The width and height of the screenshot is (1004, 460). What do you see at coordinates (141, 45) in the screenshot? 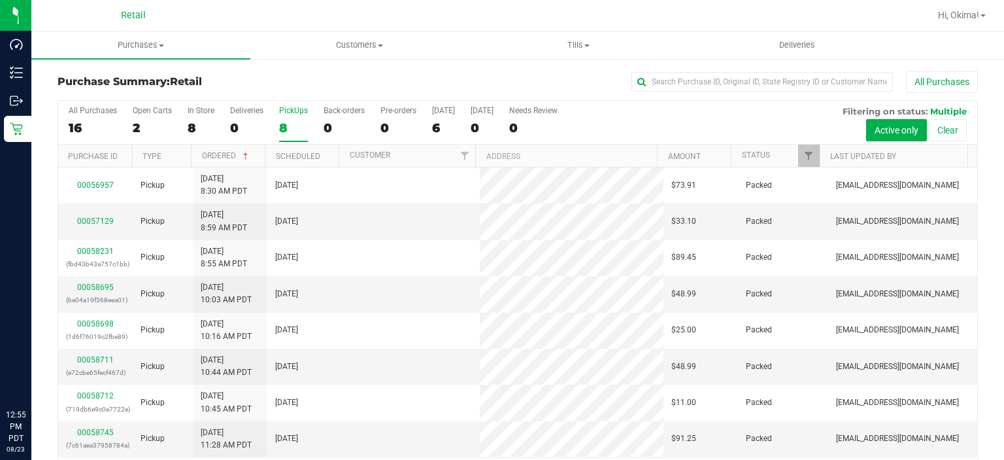
I see `span: Purchases` at bounding box center [141, 45].